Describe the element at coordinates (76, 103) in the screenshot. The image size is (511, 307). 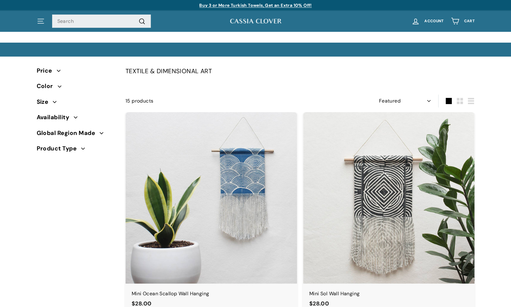
I see `button: Size` at that location.